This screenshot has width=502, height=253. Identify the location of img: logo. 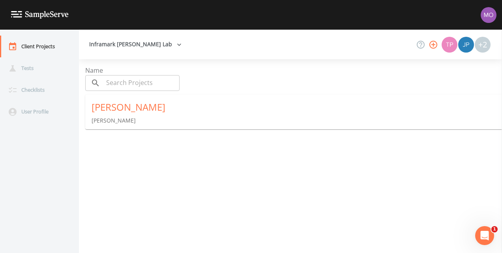
(40, 15).